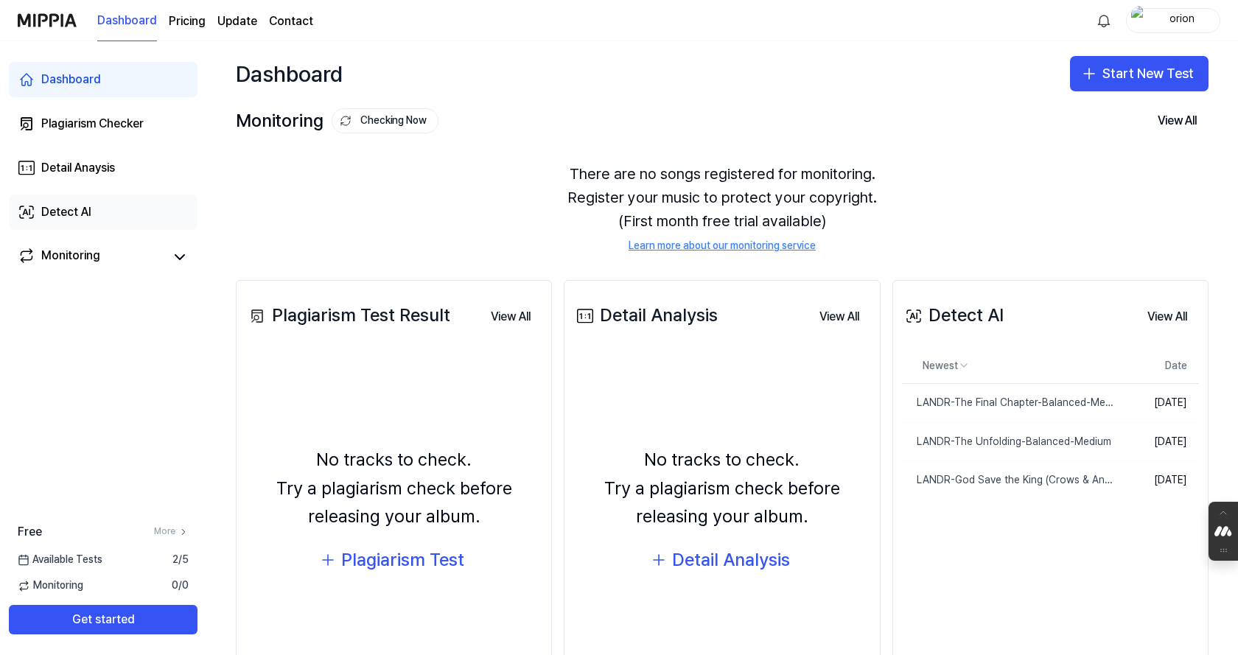 This screenshot has width=1238, height=655. What do you see at coordinates (722, 208) in the screenshot?
I see `div: There are no songs registered for monitoring. Register your music to protect your copyright. (Fir...` at bounding box center [722, 208].